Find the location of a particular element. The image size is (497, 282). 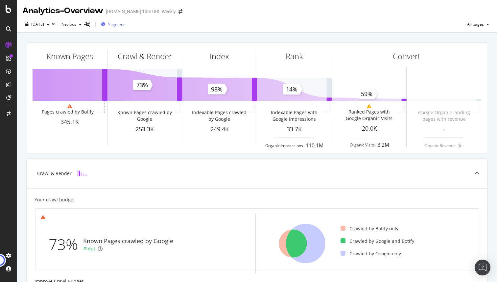

div: Index is located at coordinates (219, 56).